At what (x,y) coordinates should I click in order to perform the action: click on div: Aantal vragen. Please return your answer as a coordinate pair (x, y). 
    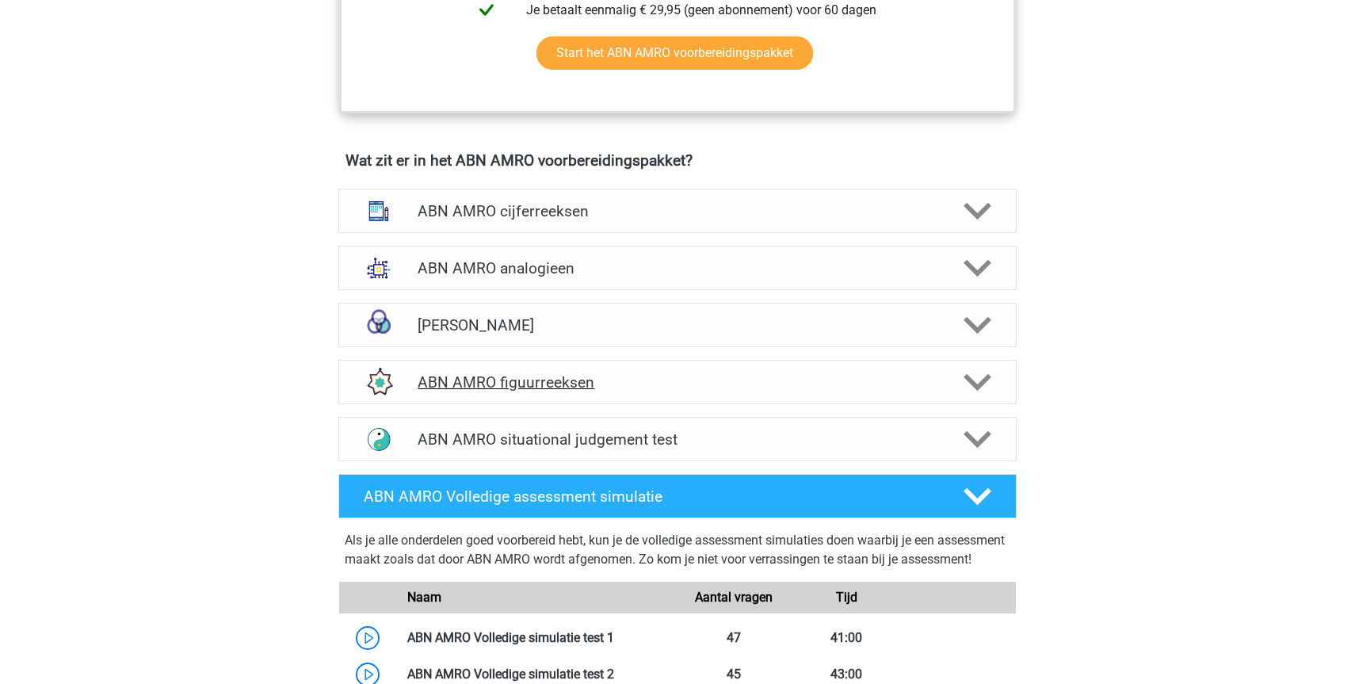
    Looking at the image, I should click on (734, 597).